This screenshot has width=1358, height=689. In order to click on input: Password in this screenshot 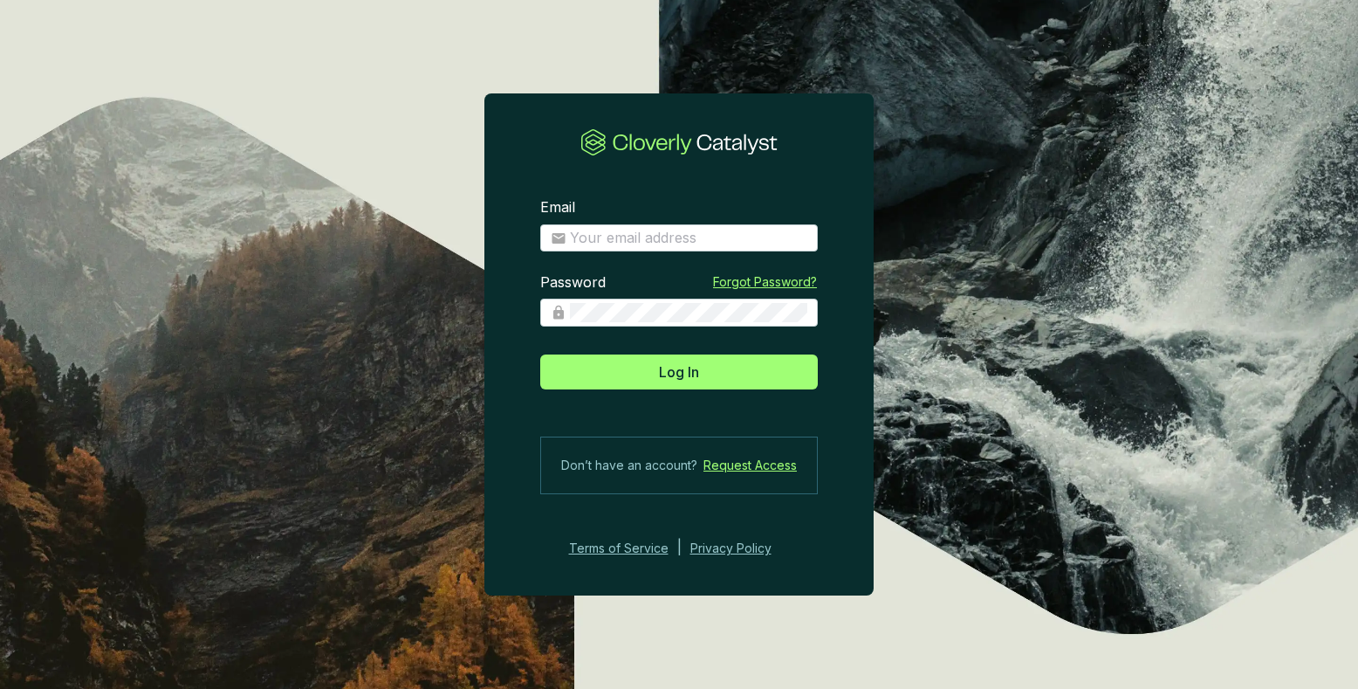, I will do `click(689, 313)`.